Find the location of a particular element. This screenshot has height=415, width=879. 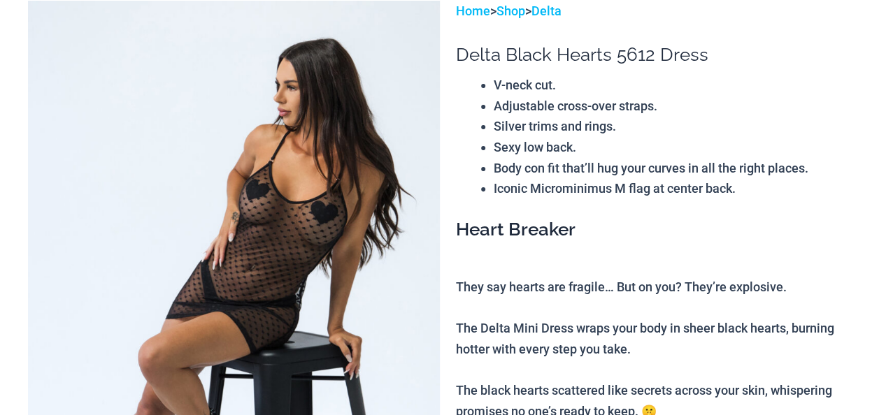

h1: Delta Black Hearts 5612 Dress is located at coordinates (653, 55).